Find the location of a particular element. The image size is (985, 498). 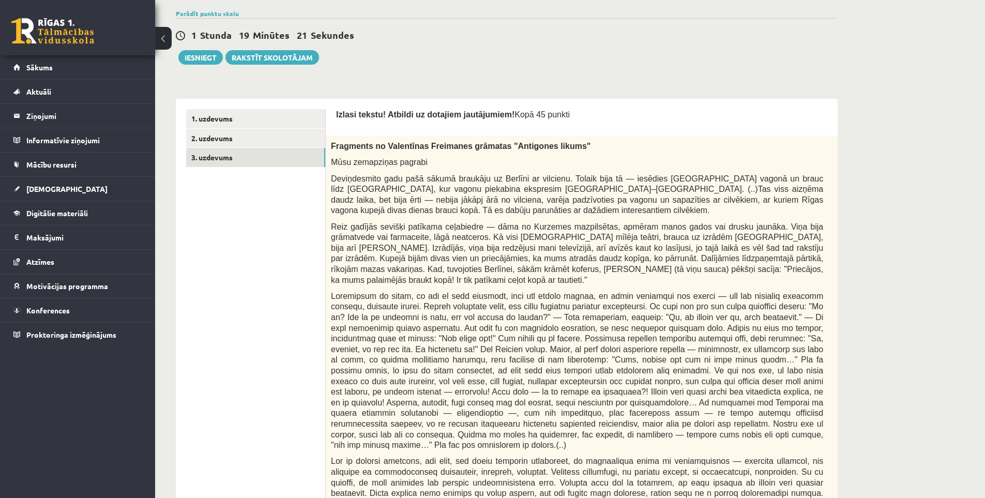

a: Digitālie materiāli is located at coordinates (78, 213).